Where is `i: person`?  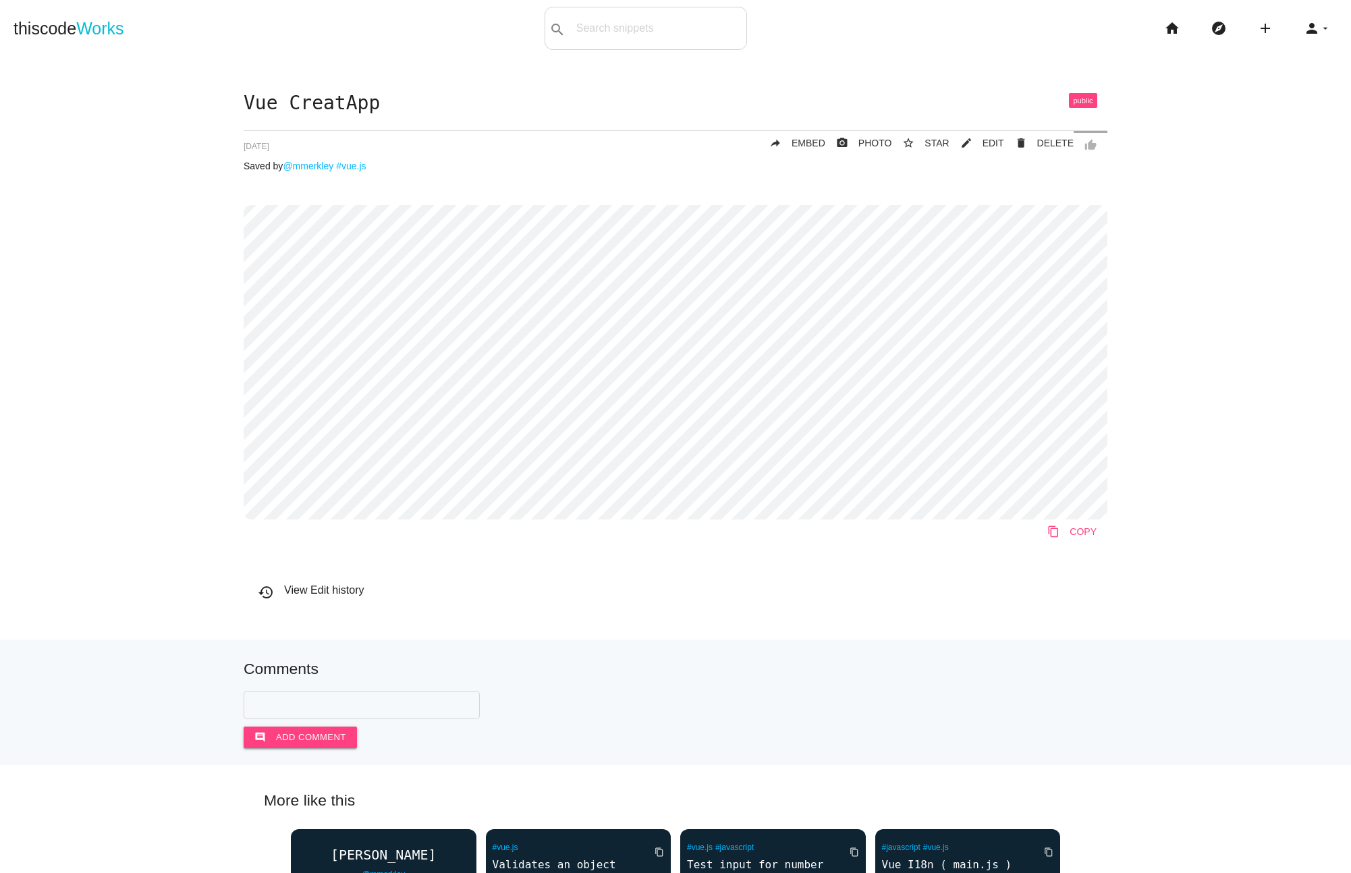 i: person is located at coordinates (1312, 28).